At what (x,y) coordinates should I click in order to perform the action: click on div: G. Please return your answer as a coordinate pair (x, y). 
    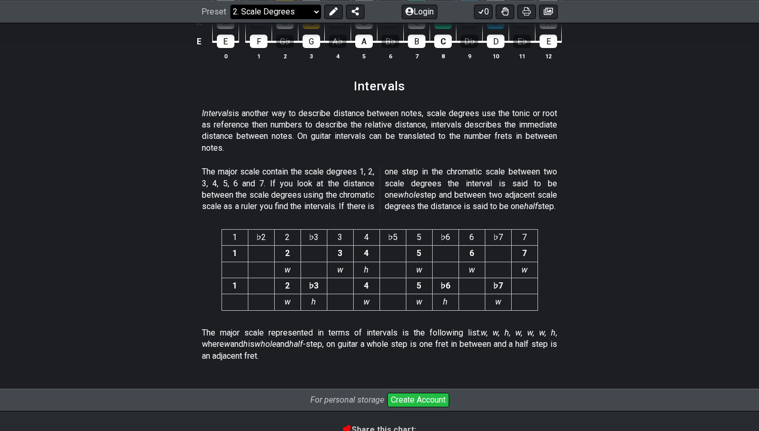
    Looking at the image, I should click on (311, 41).